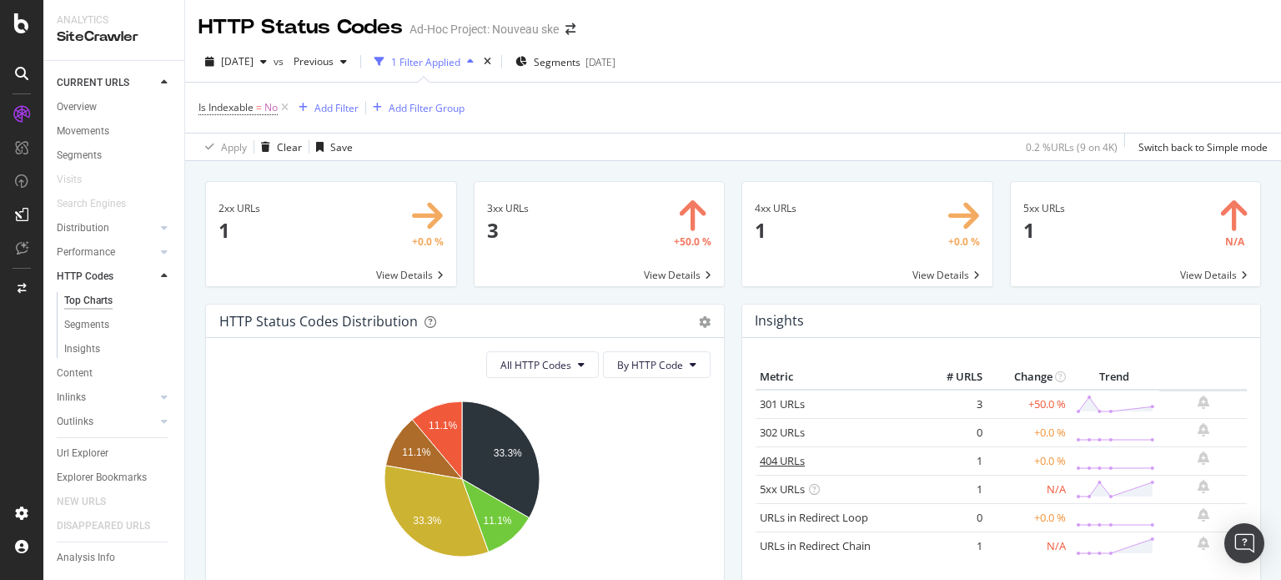  What do you see at coordinates (233, 147) in the screenshot?
I see `div: Apply` at bounding box center [233, 147].